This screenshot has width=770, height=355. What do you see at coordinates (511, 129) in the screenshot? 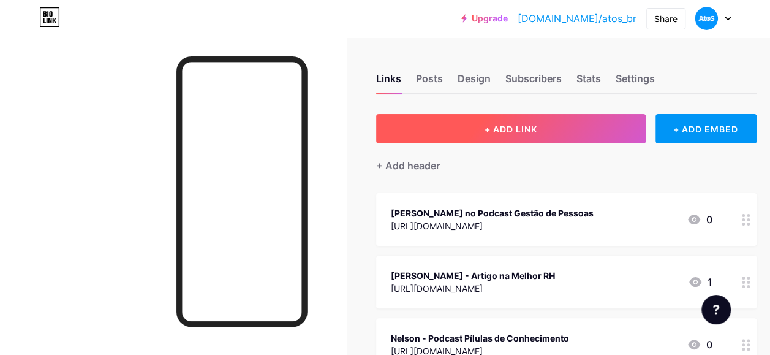
I see `span: + ADD LINK` at bounding box center [511, 129].